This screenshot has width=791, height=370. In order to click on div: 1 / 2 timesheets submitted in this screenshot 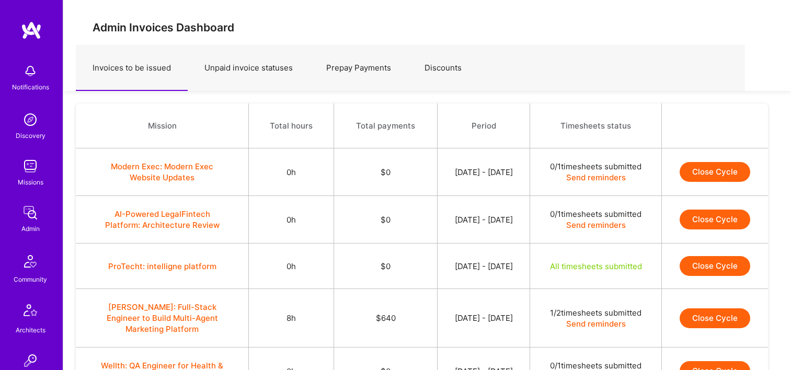, I will do `click(595, 313)`.